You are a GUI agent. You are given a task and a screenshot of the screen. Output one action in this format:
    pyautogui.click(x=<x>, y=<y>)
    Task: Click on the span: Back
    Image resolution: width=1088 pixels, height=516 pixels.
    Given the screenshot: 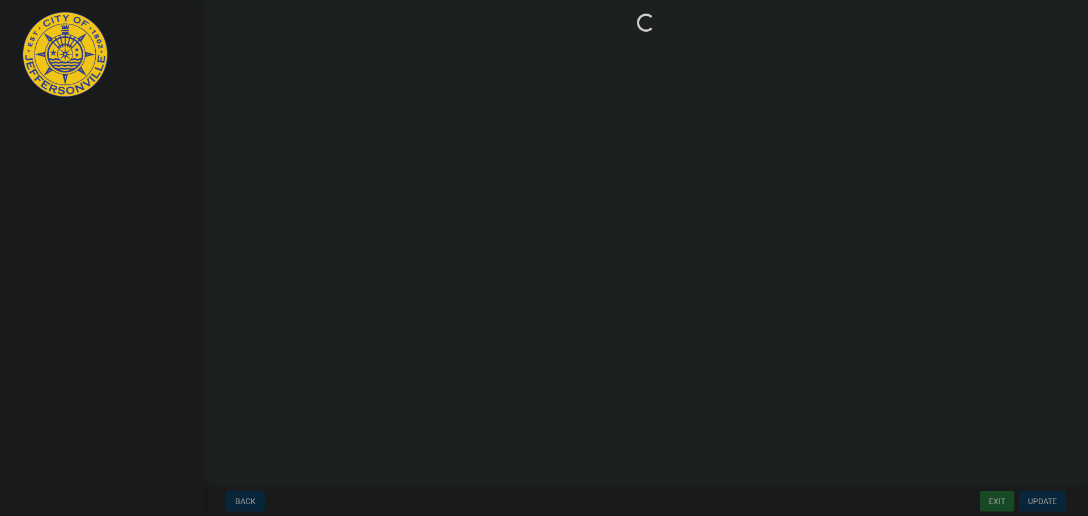 What is the action you would take?
    pyautogui.click(x=245, y=501)
    